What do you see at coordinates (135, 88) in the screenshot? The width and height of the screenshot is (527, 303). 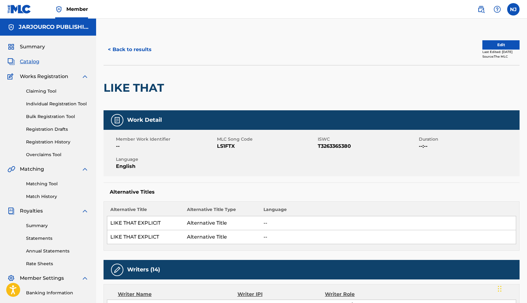 I see `h2: LIKE THAT` at bounding box center [135, 88].